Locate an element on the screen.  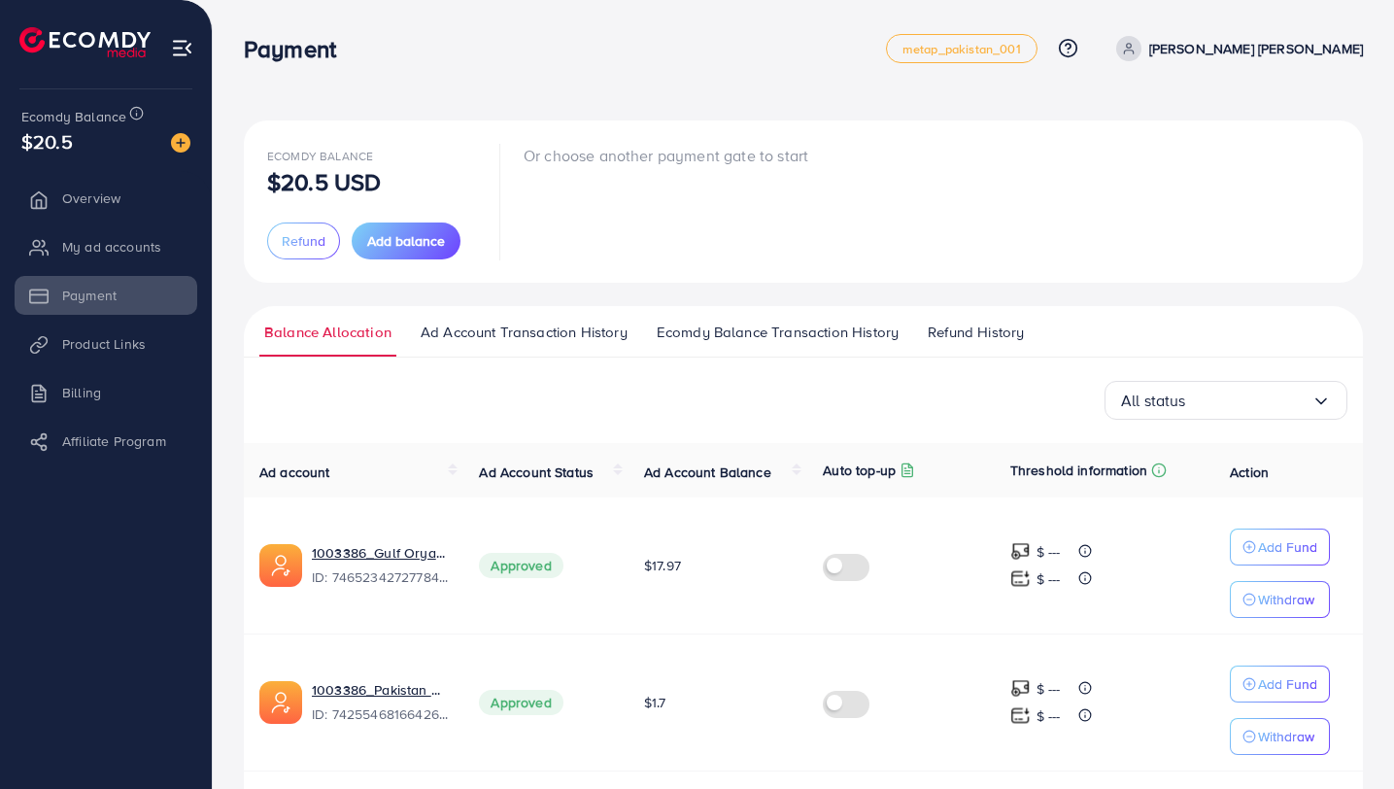
a: 1003386_Gulf Orya_1738135311444 is located at coordinates (380, 553).